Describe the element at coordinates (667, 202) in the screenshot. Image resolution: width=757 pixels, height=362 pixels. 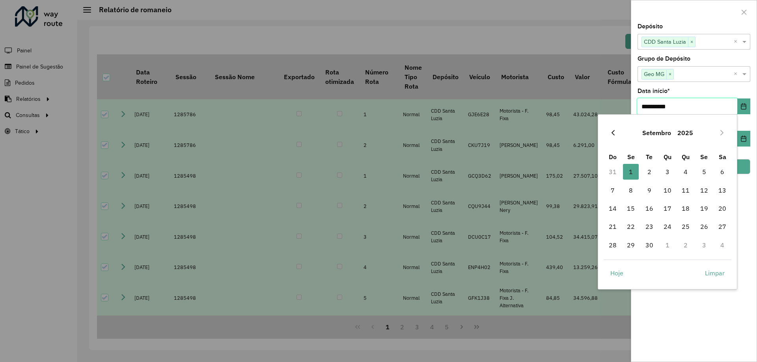
I see `div: Choose Date` at that location.